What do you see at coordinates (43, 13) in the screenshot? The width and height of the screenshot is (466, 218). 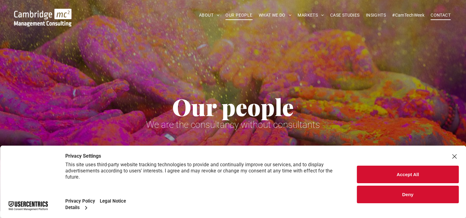 I see `a: Your Business Transformed | Cambridge Management Consulting` at bounding box center [43, 13].